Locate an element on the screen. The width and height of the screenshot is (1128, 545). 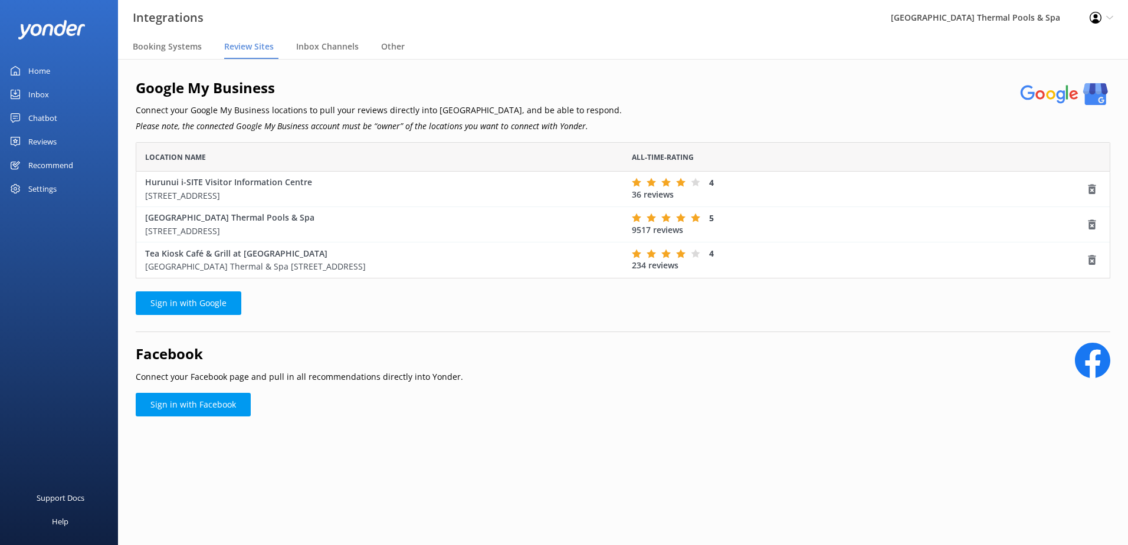
span: Inbox Channels is located at coordinates (327, 47).